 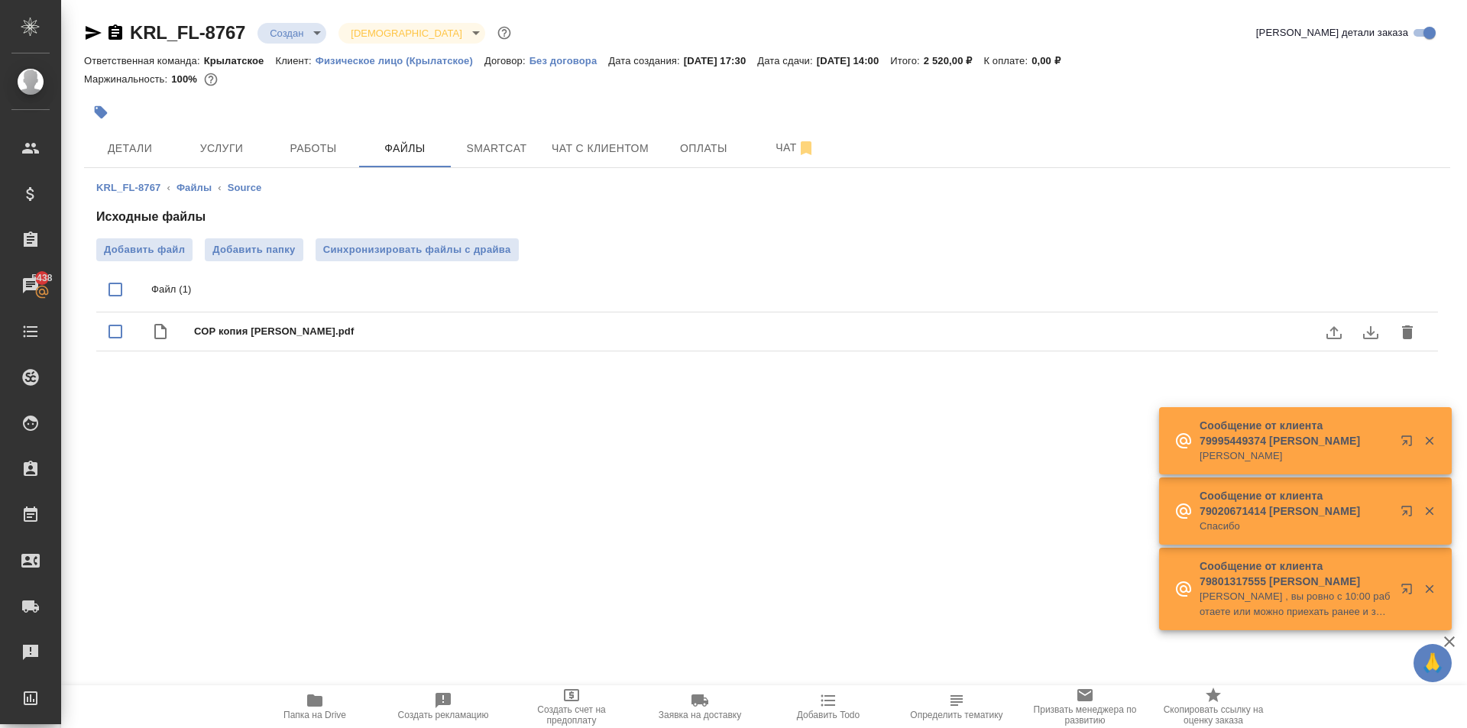 What do you see at coordinates (315, 715) in the screenshot?
I see `span: Папка на Drive` at bounding box center [315, 715].